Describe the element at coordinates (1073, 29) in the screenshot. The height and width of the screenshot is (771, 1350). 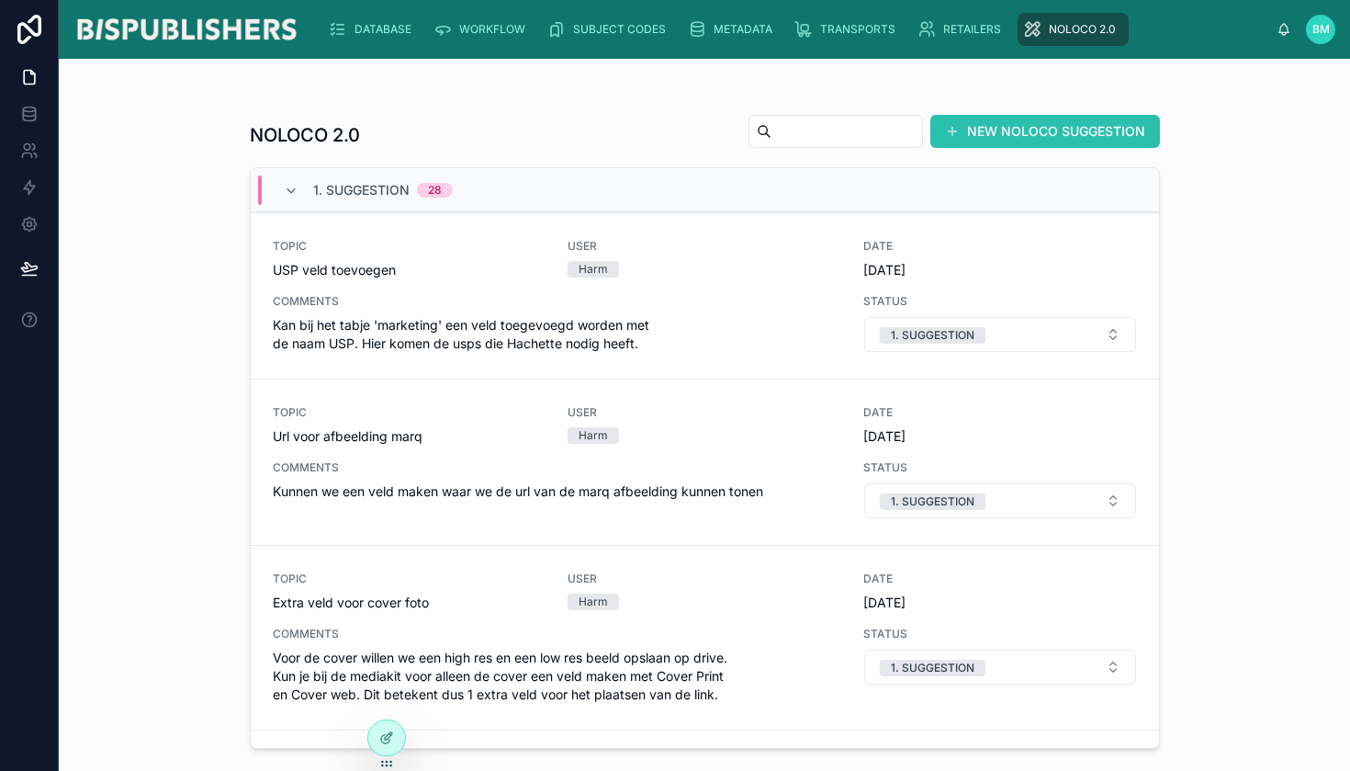
I see `a: NOLOCO 2.0` at that location.